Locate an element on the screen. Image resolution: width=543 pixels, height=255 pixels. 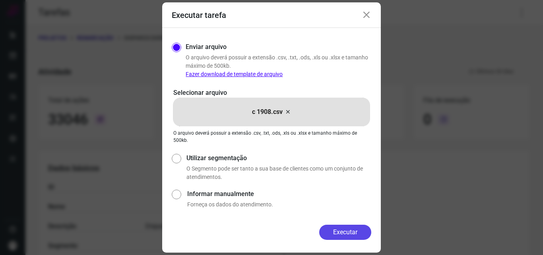
p: Forneça os dados do atendimento. is located at coordinates (279, 204).